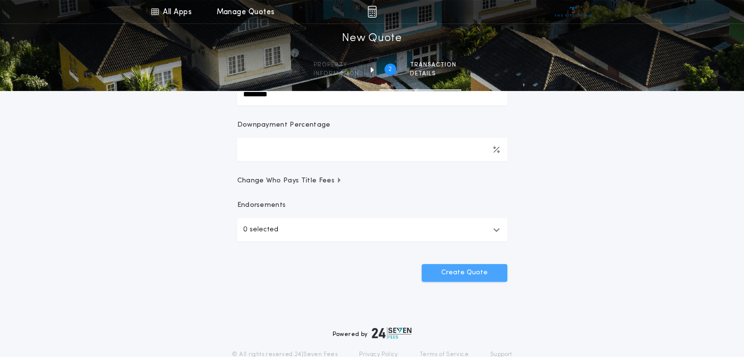 The image size is (744, 357). Describe the element at coordinates (372, 230) in the screenshot. I see `button: 0 selected` at that location.